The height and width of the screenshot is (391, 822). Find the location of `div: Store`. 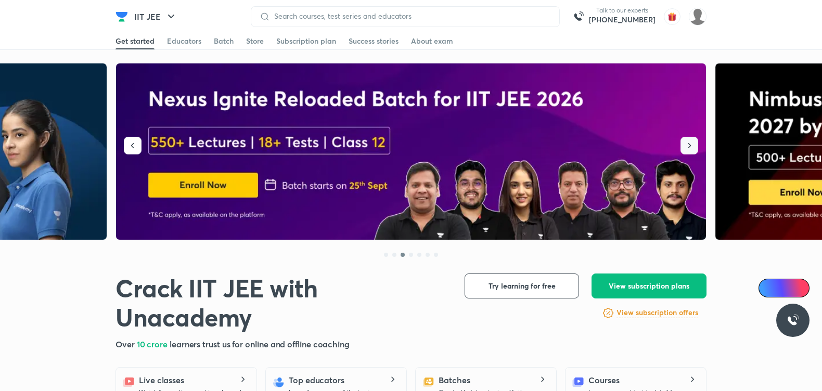

div: Store is located at coordinates (255, 41).